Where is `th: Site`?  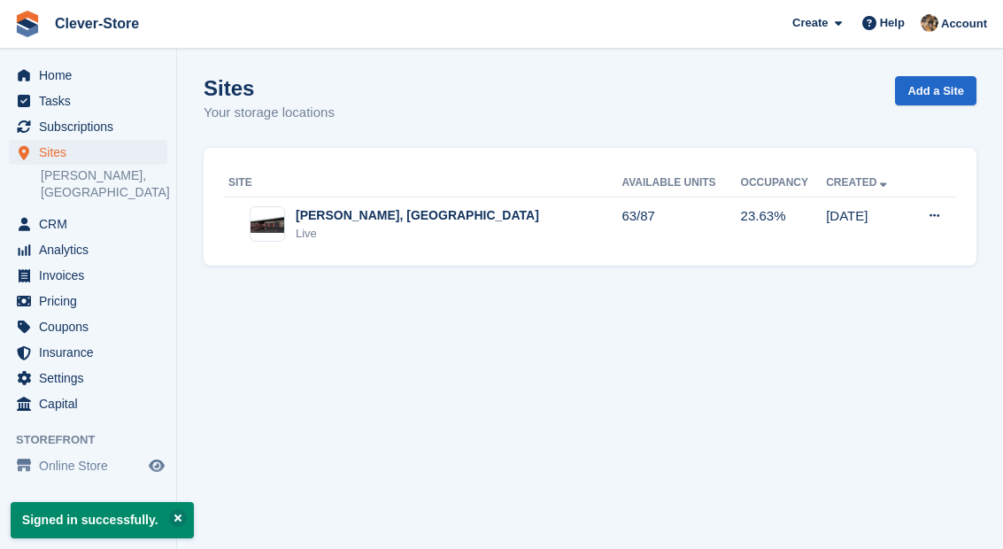
th: Site is located at coordinates (423, 183).